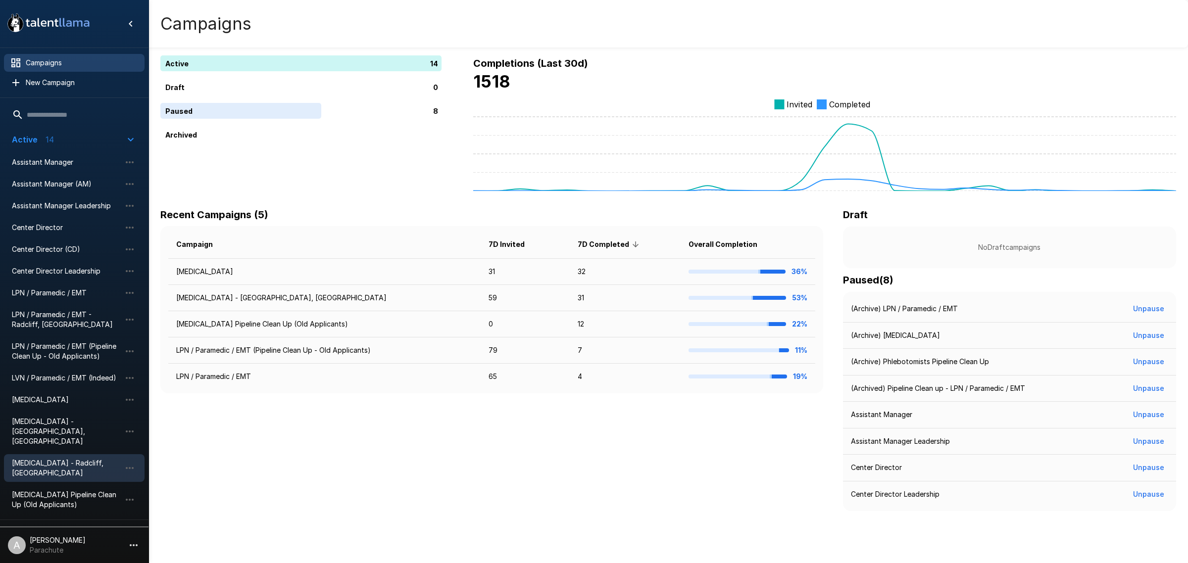  I want to click on p: Assistant Manager Leadership, so click(900, 441).